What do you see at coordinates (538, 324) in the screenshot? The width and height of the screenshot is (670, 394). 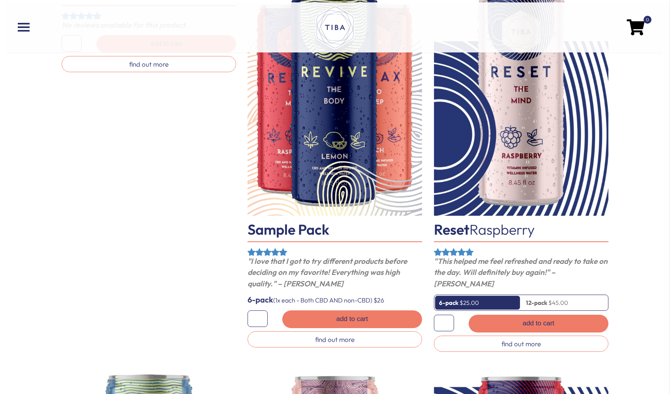 I see `button: Add to cart` at bounding box center [538, 324].